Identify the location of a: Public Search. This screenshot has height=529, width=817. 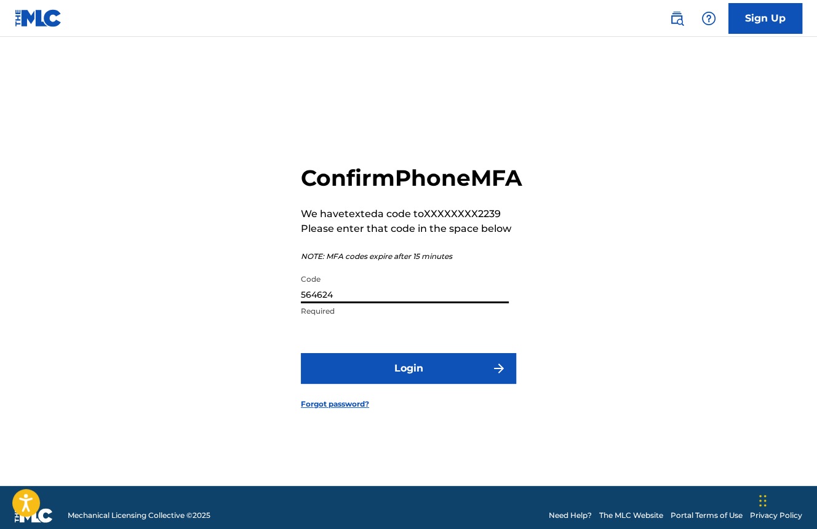
(677, 18).